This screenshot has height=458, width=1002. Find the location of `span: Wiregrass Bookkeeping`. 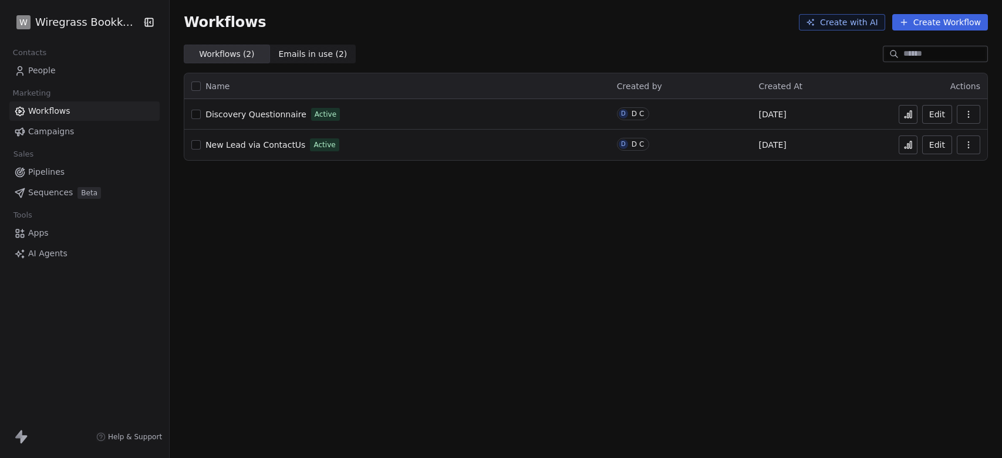

span: Wiregrass Bookkeeping is located at coordinates (87, 22).